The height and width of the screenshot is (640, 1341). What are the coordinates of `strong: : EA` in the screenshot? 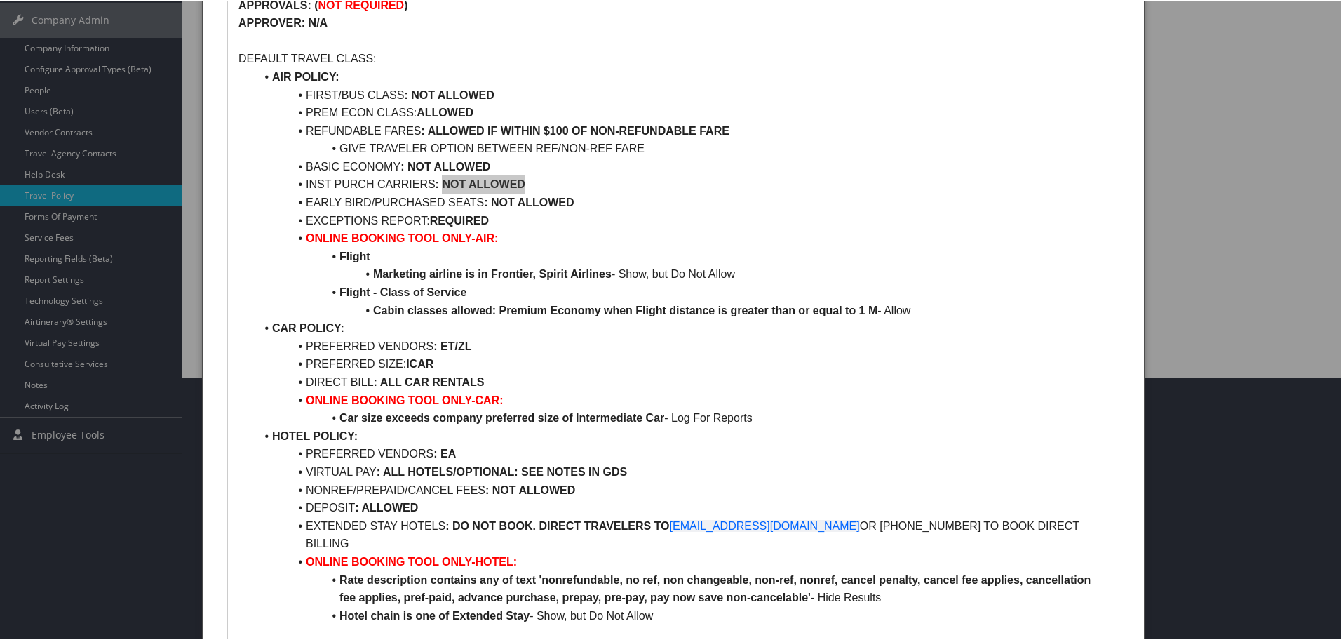 It's located at (445, 452).